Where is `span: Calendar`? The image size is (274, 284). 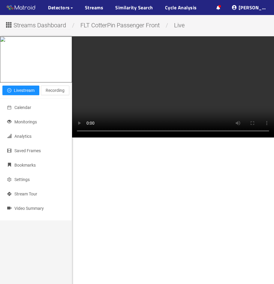 span: Calendar is located at coordinates (23, 107).